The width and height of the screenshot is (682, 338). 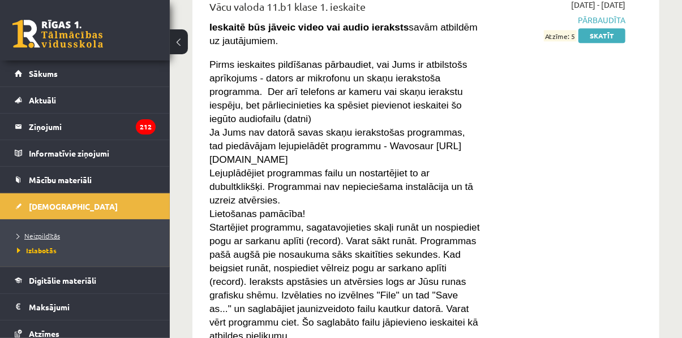 What do you see at coordinates (257, 214) in the screenshot?
I see `span: Lietošanas pamācība!` at bounding box center [257, 214].